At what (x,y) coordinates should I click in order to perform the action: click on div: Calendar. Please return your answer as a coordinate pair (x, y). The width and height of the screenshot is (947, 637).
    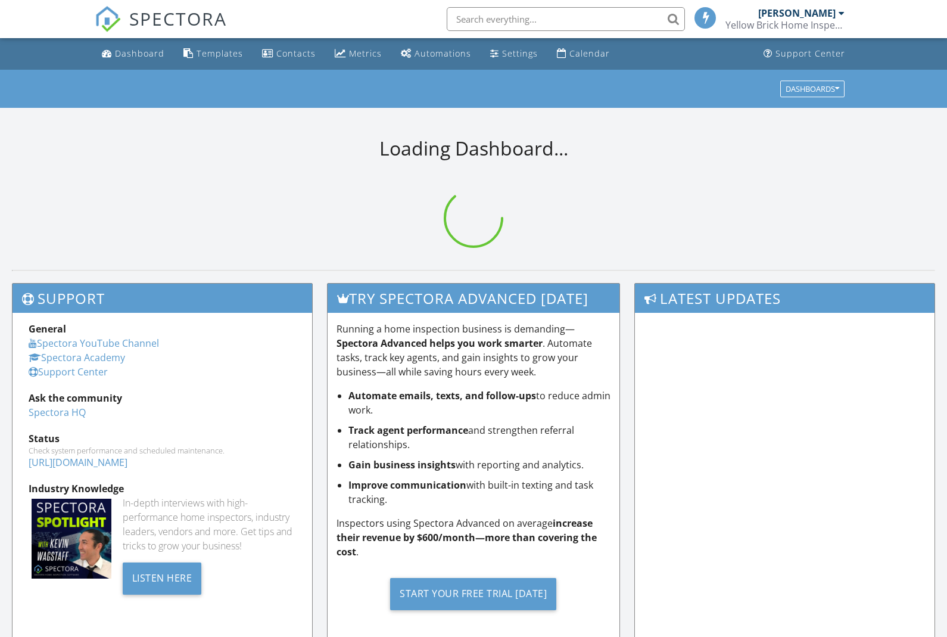
    Looking at the image, I should click on (590, 53).